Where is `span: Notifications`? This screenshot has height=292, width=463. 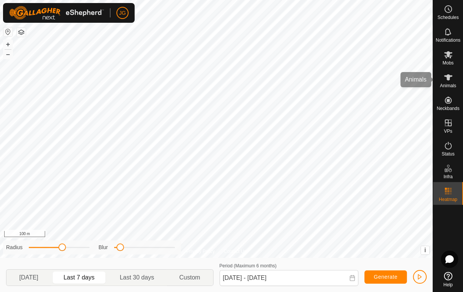 span: Notifications is located at coordinates (448, 40).